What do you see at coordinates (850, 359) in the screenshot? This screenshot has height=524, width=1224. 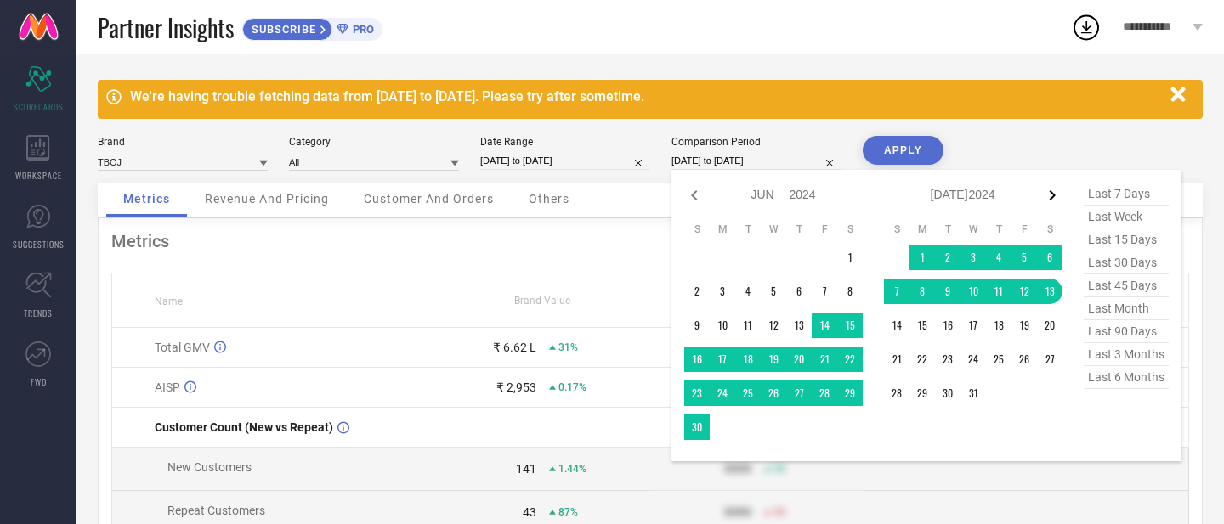 I see `td: Sat Jun 22 2024` at bounding box center [850, 359].